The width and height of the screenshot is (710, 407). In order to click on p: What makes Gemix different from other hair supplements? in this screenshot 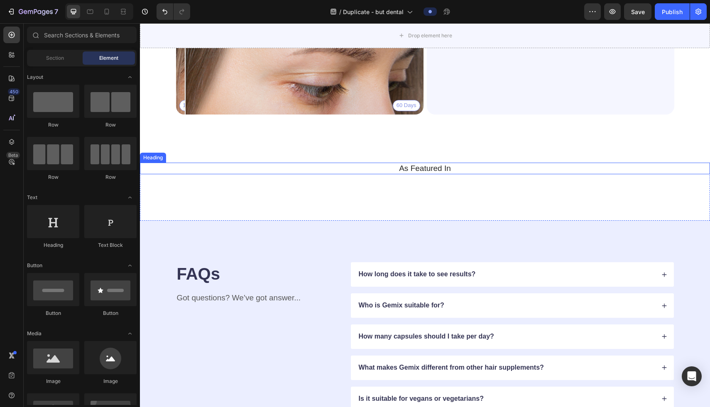, I will do `click(311, 344)`.